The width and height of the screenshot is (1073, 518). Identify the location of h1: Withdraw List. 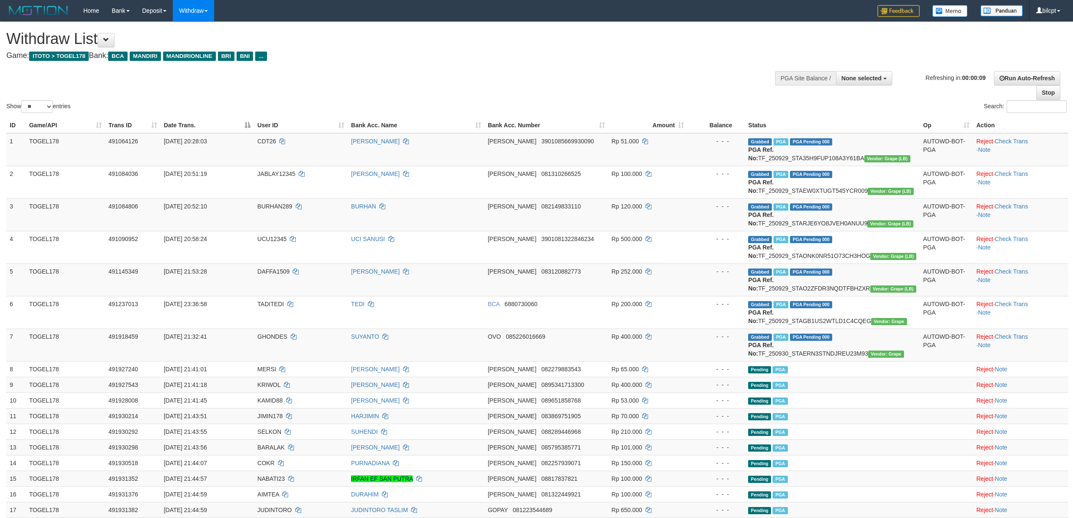
(357, 39).